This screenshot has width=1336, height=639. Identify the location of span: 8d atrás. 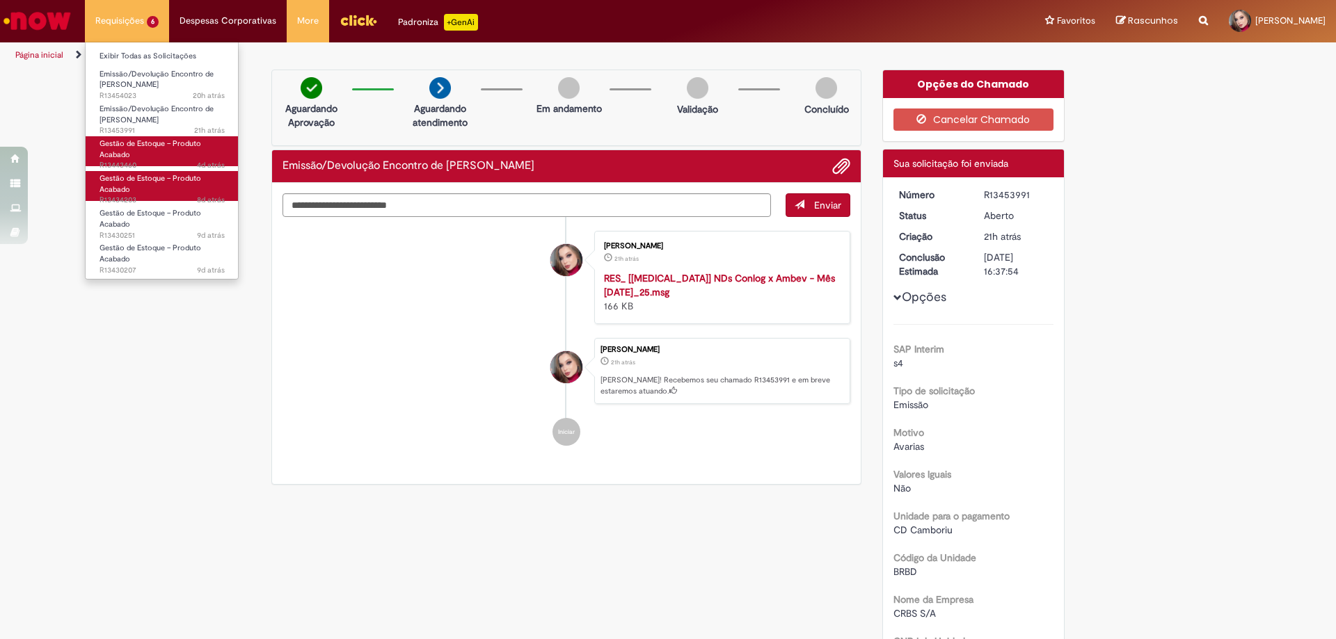
(211, 200).